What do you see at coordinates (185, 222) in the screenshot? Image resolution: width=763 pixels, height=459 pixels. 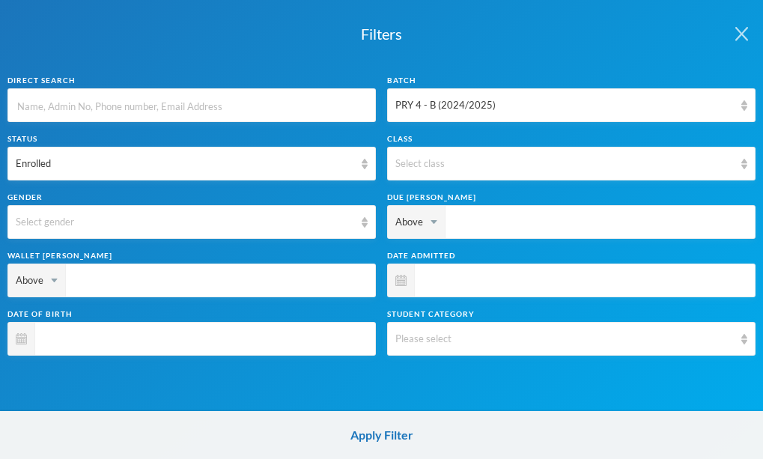 I see `div: Select gender` at bounding box center [185, 222].